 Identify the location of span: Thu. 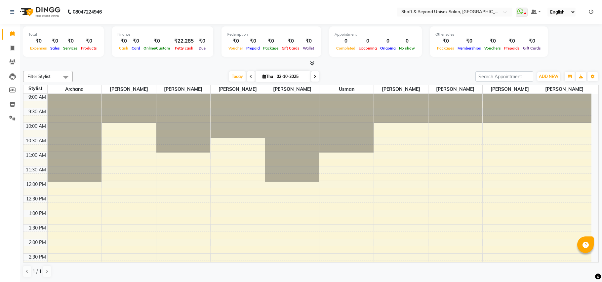
(268, 76).